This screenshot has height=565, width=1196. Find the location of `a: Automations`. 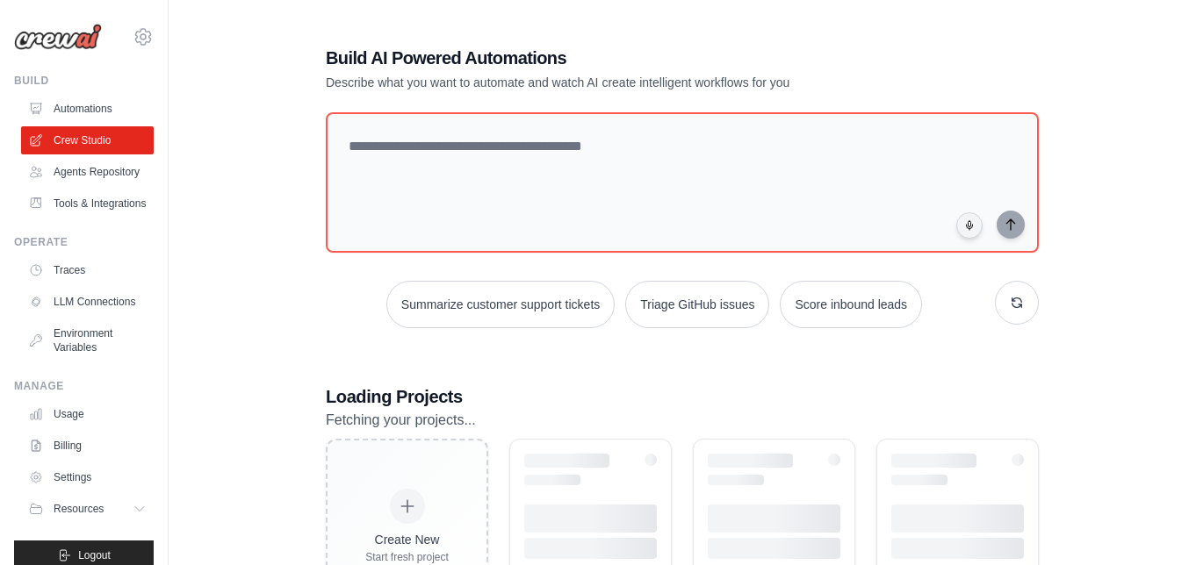

a: Automations is located at coordinates (87, 109).